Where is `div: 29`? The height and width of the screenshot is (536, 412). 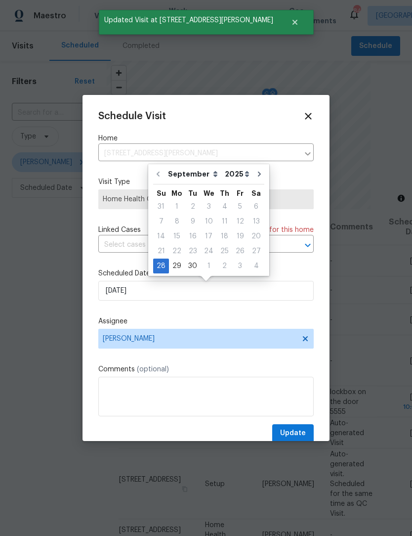 div: 29 is located at coordinates (177, 266).